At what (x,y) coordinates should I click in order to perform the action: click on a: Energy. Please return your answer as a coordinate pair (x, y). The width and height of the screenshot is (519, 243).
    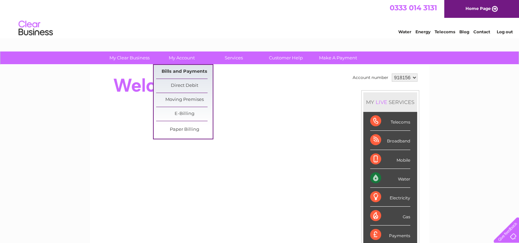
    Looking at the image, I should click on (423, 32).